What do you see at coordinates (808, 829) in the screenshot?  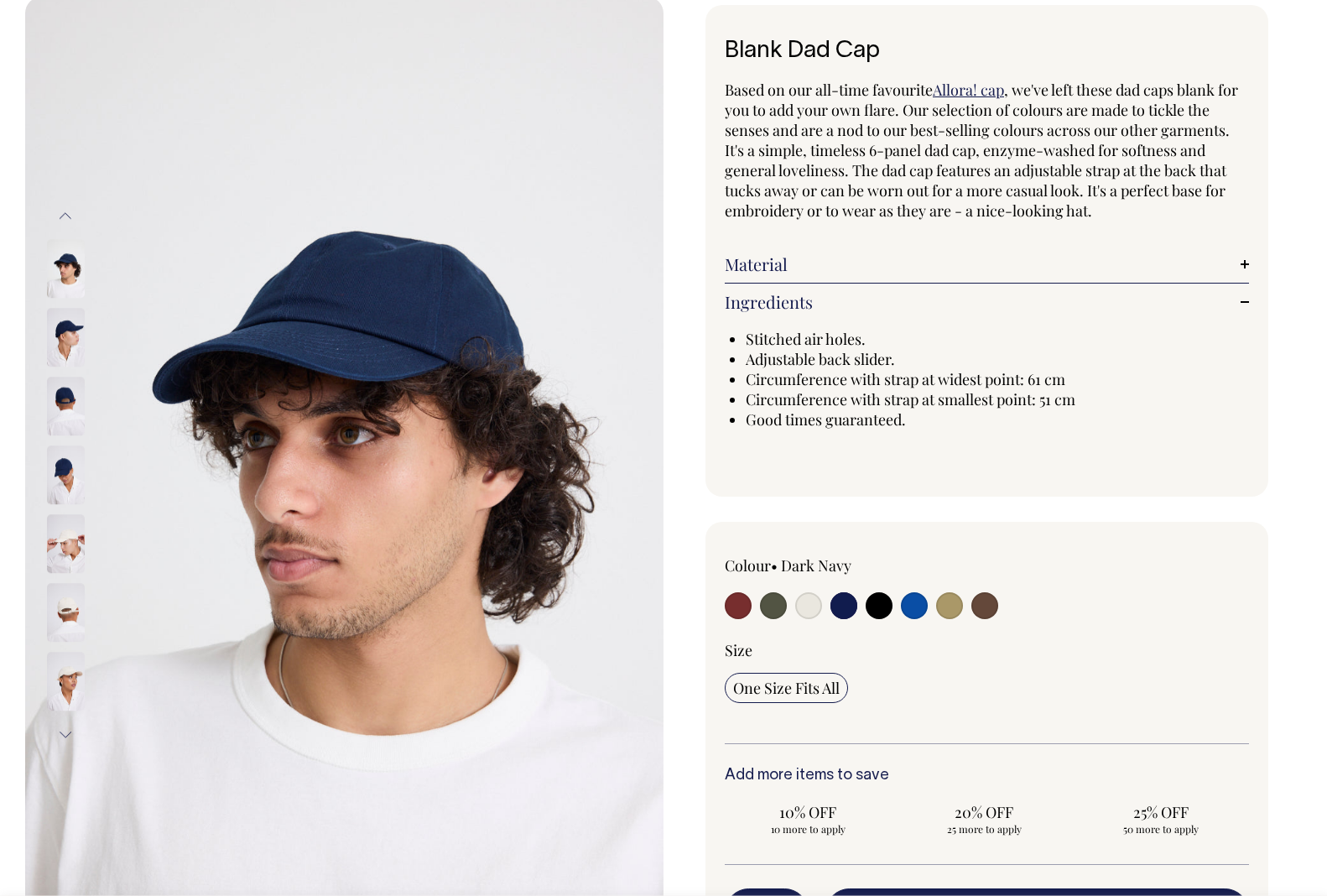 I see `span: 10 more to apply` at bounding box center [808, 829].